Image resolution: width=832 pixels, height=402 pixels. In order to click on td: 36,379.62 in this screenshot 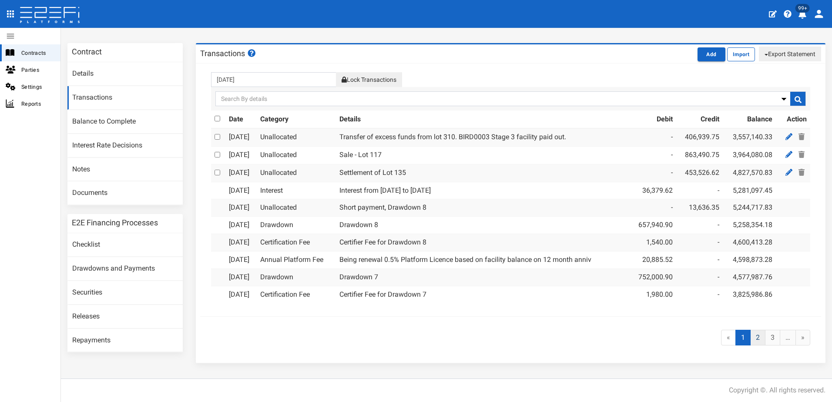, I will do `click(653, 191)`.